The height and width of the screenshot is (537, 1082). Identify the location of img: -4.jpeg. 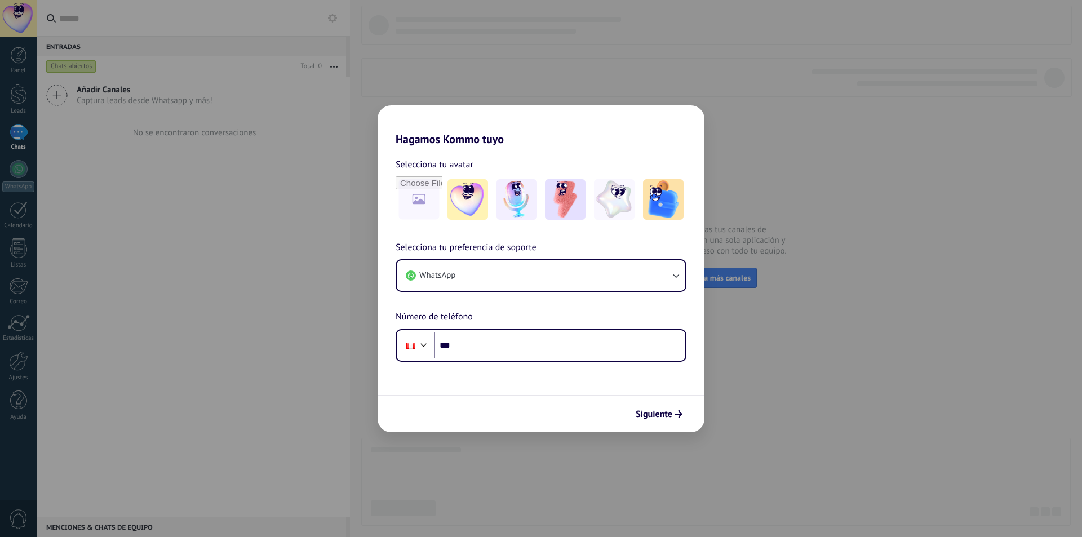
(614, 199).